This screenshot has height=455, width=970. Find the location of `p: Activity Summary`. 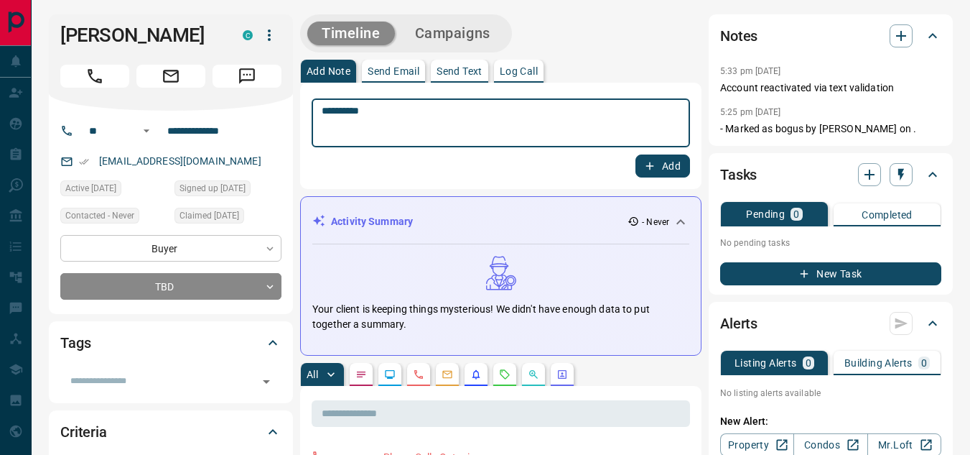

p: Activity Summary is located at coordinates (372, 221).